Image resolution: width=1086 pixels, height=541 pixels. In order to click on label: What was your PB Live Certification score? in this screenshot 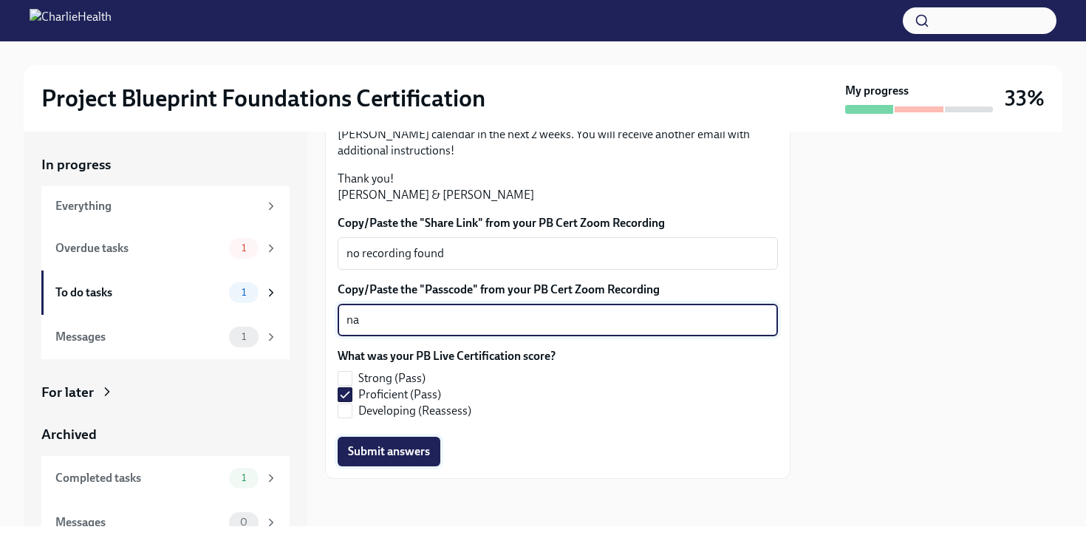, I will do `click(446, 356)`.